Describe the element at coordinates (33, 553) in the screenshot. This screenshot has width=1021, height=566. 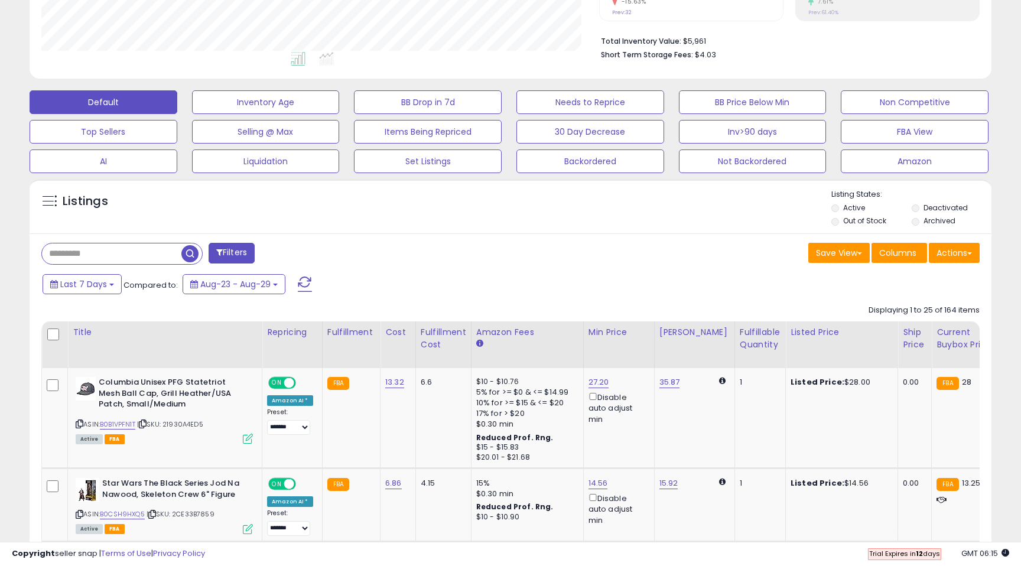
I see `strong: Copyright` at that location.